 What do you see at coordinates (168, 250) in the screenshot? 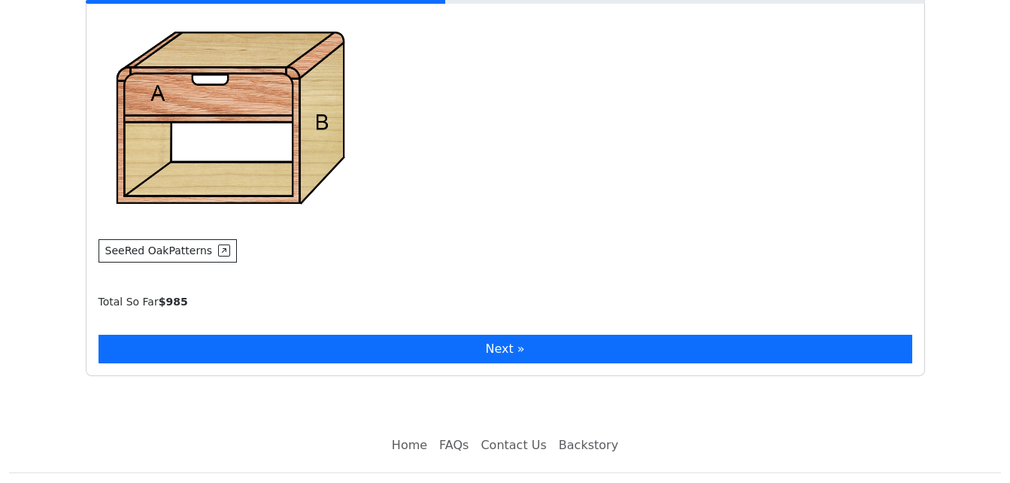
I see `button: SeeRed OakPatterns` at bounding box center [168, 250].